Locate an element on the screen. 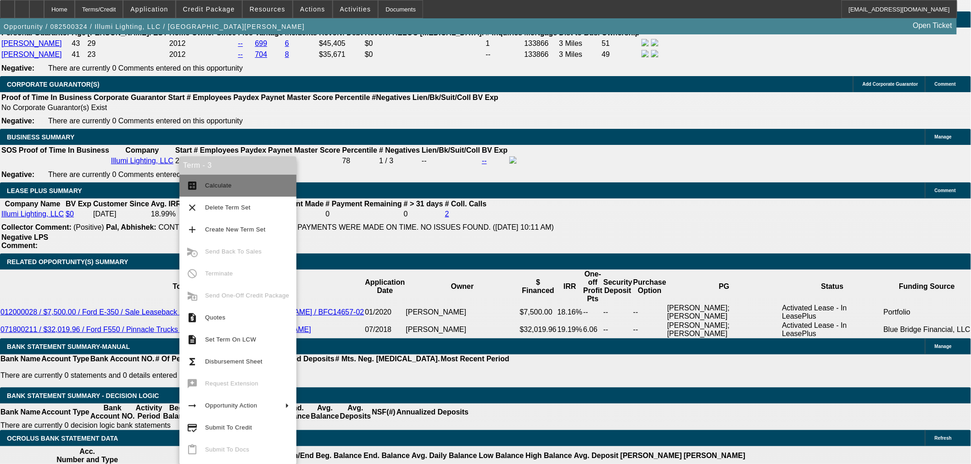  span: Submit To Credit is located at coordinates (228, 428).